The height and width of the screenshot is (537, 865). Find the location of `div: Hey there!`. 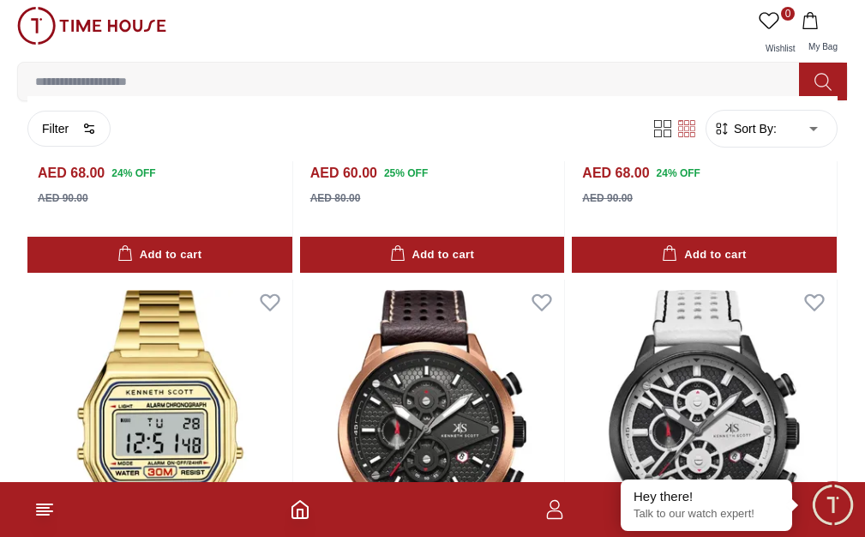

div: Hey there! is located at coordinates (706, 496).